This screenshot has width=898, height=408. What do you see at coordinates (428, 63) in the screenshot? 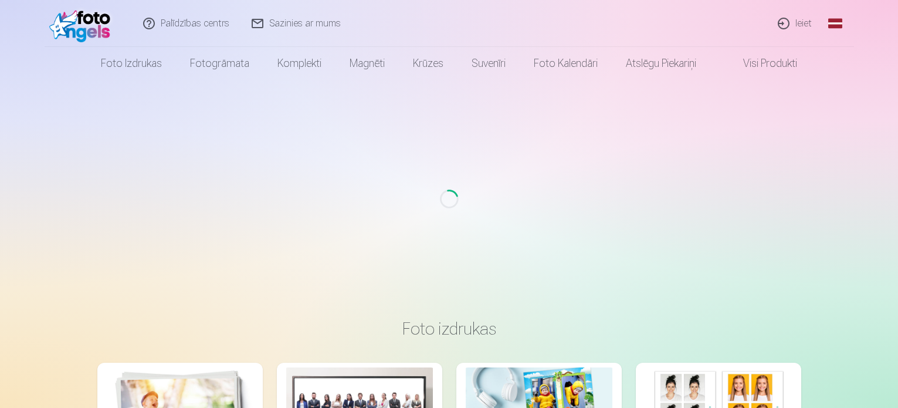
I see `a: Krūzes` at bounding box center [428, 63].